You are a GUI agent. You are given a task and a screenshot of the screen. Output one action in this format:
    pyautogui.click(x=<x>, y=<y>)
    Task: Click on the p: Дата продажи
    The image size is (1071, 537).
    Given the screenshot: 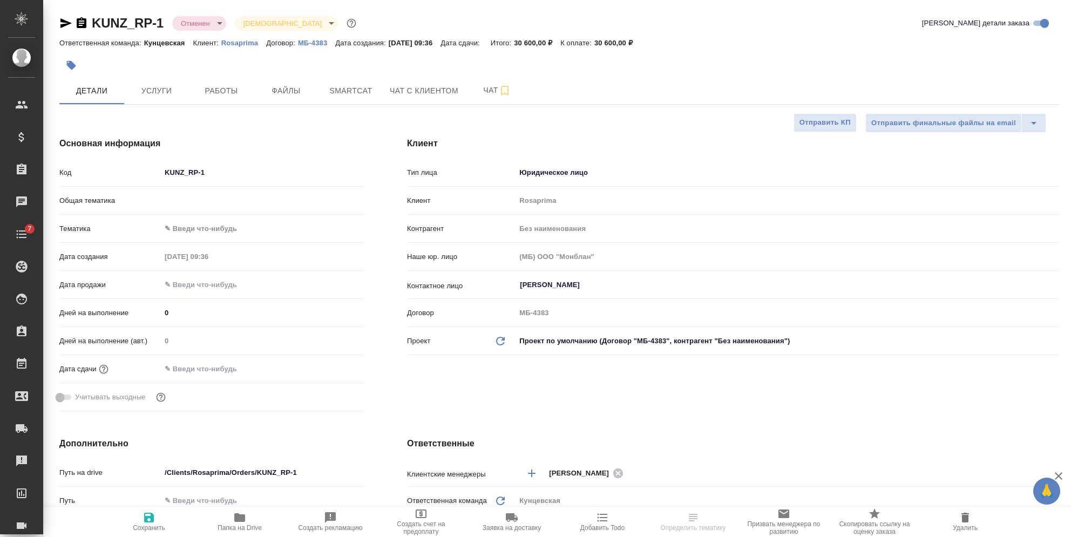 What is the action you would take?
    pyautogui.click(x=110, y=285)
    